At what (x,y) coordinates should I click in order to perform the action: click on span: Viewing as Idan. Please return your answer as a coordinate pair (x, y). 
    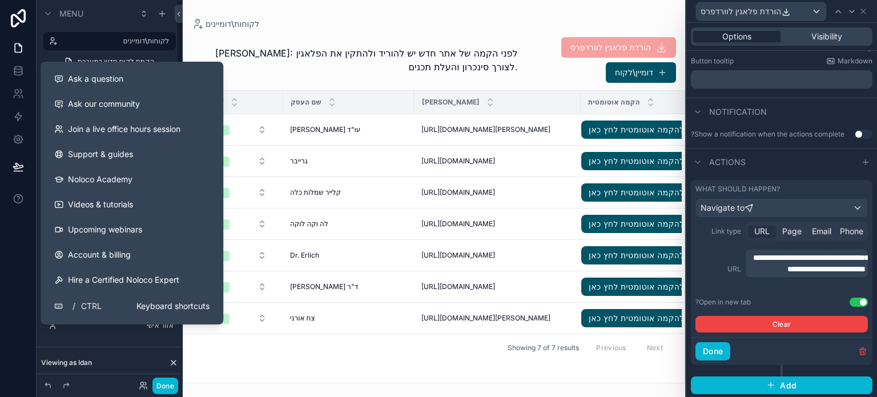
    Looking at the image, I should click on (66, 363).